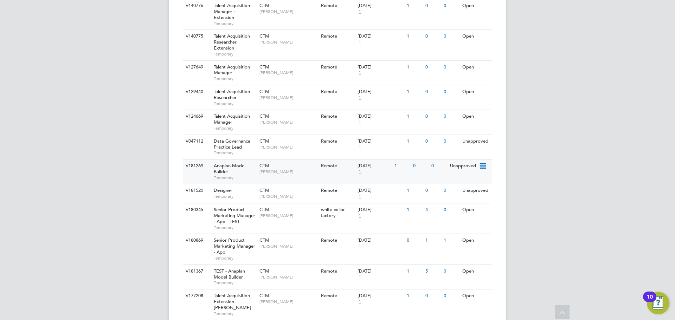 The width and height of the screenshot is (675, 320). Describe the element at coordinates (196, 36) in the screenshot. I see `div: V140775` at that location.